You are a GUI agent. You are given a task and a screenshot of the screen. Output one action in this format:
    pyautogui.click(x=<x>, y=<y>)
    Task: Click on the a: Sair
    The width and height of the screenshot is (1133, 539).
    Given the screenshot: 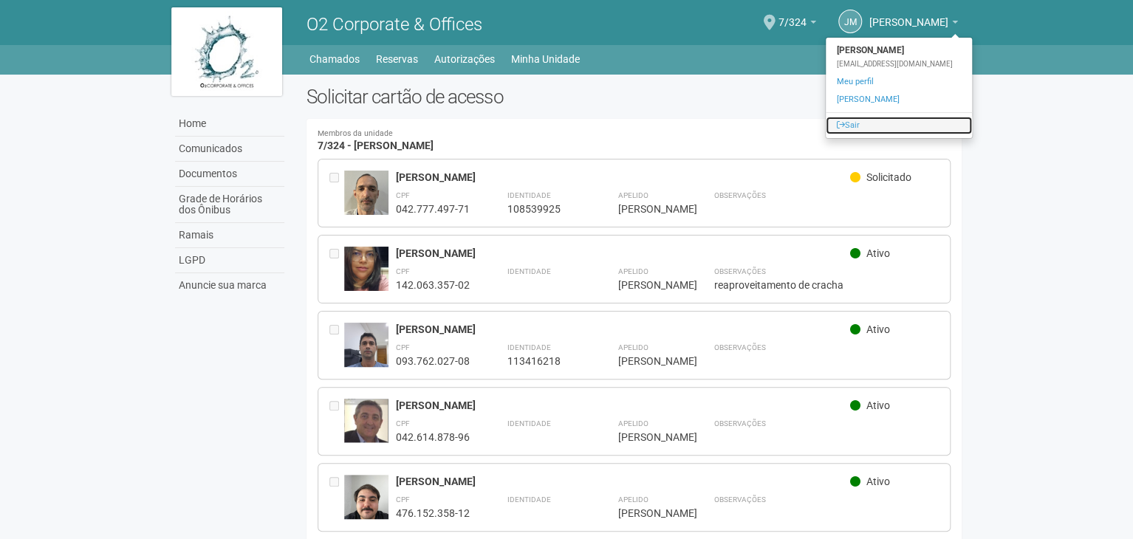 What is the action you would take?
    pyautogui.click(x=899, y=126)
    